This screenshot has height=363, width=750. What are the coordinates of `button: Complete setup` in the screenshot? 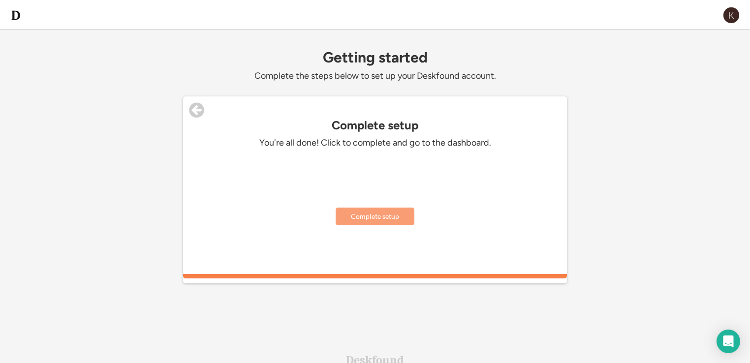 It's located at (375, 216).